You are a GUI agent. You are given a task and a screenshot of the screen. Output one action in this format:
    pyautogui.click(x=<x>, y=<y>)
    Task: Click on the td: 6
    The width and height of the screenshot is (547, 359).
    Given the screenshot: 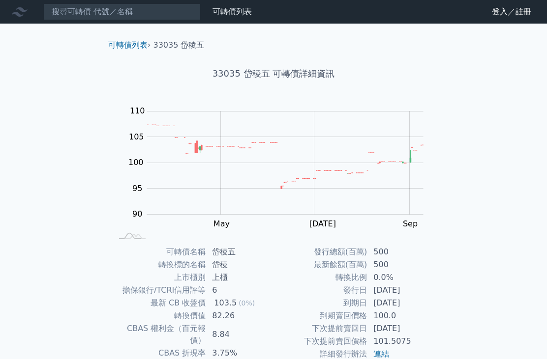 What is the action you would take?
    pyautogui.click(x=239, y=290)
    